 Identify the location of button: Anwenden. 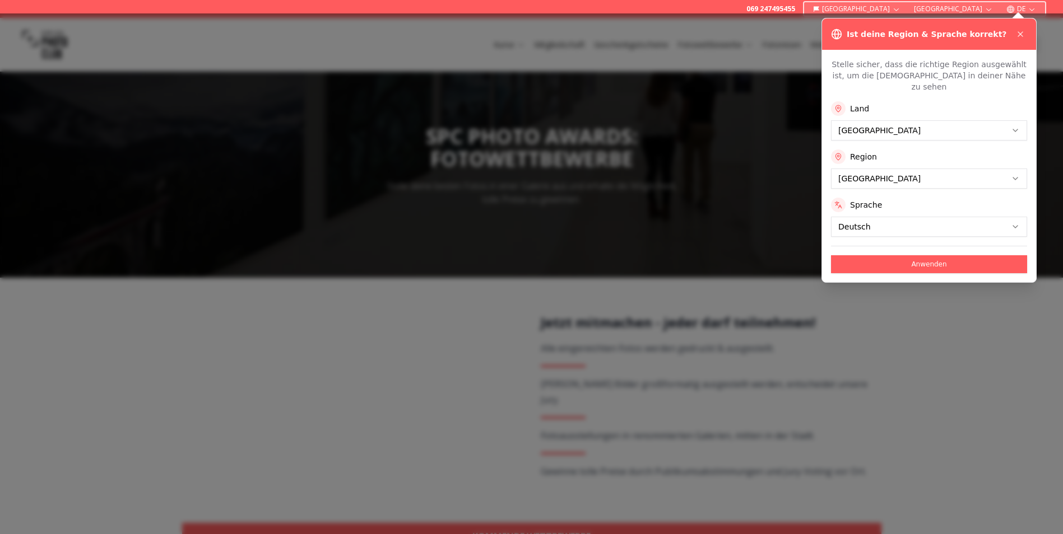
(929, 264).